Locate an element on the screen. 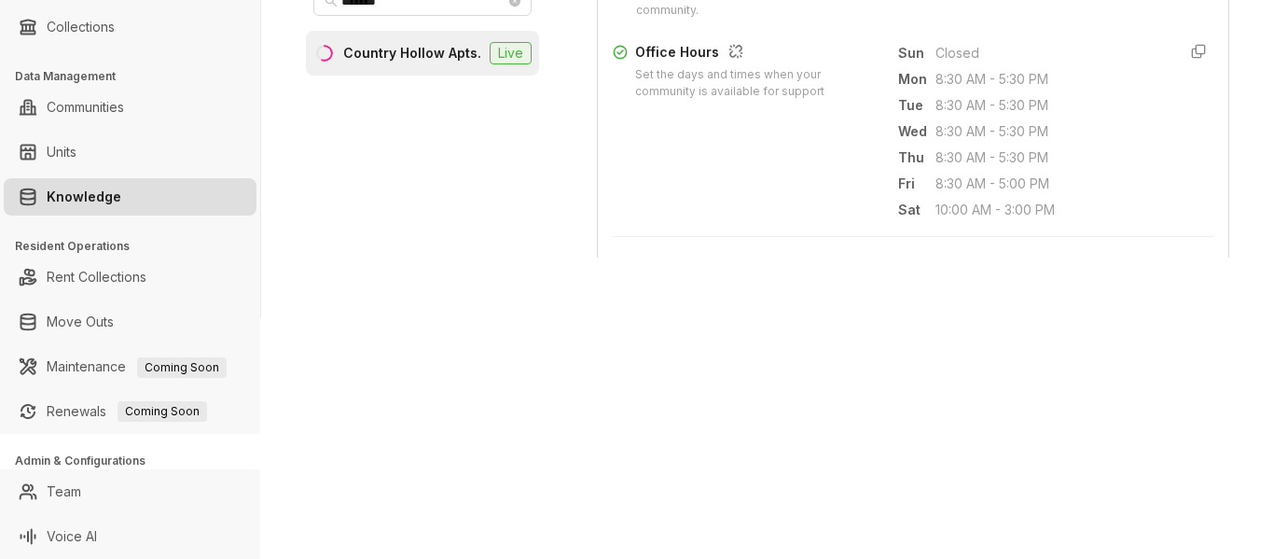  li: Team is located at coordinates (130, 491).